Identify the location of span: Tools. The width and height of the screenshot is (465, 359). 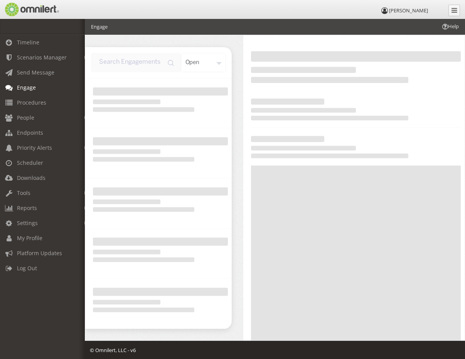
(24, 193).